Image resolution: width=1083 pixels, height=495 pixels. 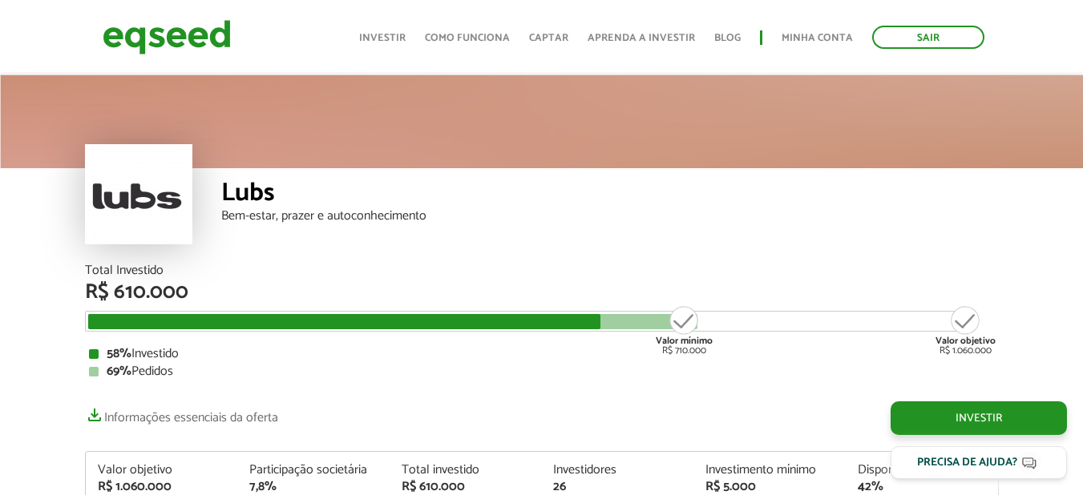 What do you see at coordinates (617, 487) in the screenshot?
I see `div: 26` at bounding box center [617, 487].